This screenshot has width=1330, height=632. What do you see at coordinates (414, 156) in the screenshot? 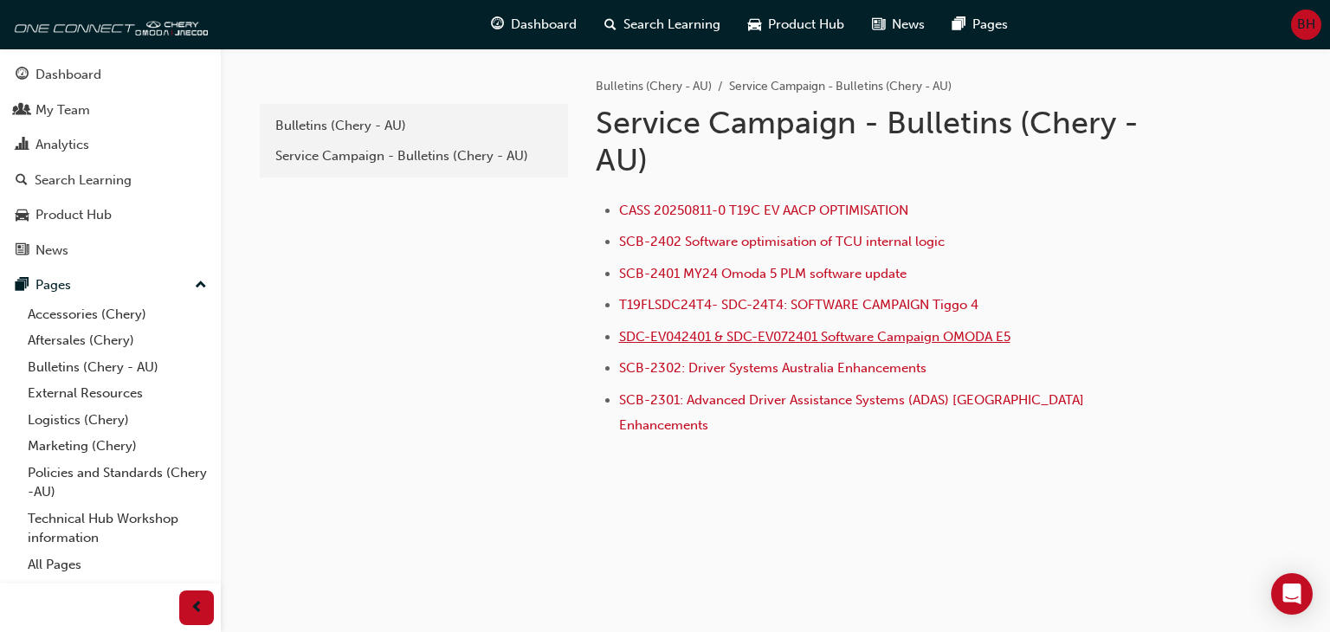
I see `a: Service Campaign - Bulletins (Chery - AU)` at bounding box center [414, 156].